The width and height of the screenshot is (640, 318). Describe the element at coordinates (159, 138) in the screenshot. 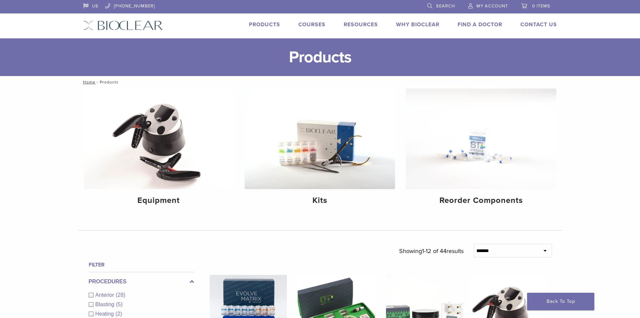

I see `img: Equipment` at that location.